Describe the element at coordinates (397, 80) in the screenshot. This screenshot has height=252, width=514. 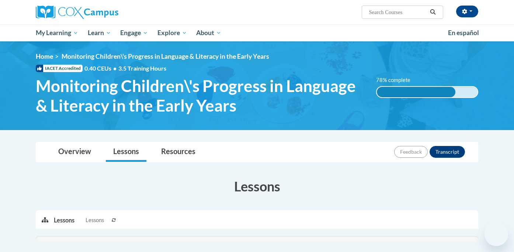
I see `label: 78% complete` at that location.